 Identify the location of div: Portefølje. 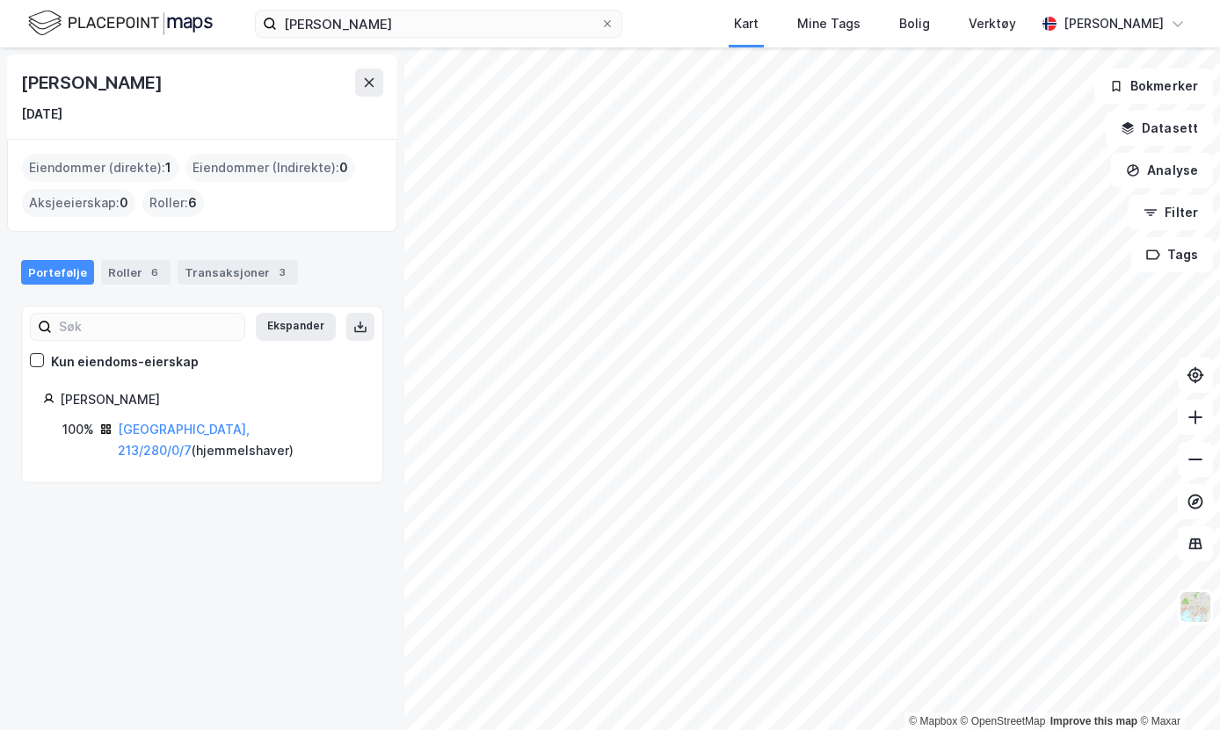
(57, 272).